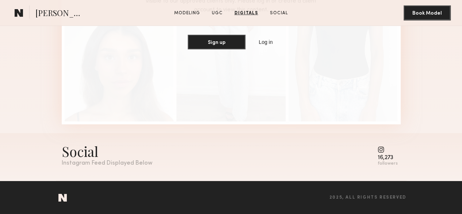 Image resolution: width=462 pixels, height=214 pixels. What do you see at coordinates (107, 151) in the screenshot?
I see `div: Social` at bounding box center [107, 151].